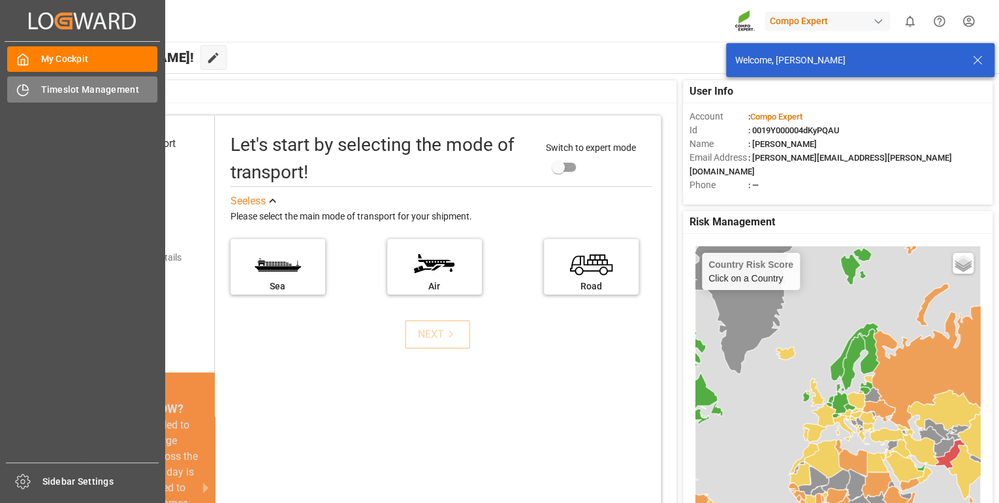  What do you see at coordinates (82, 59) in the screenshot?
I see `a: My Cockpit` at bounding box center [82, 59].